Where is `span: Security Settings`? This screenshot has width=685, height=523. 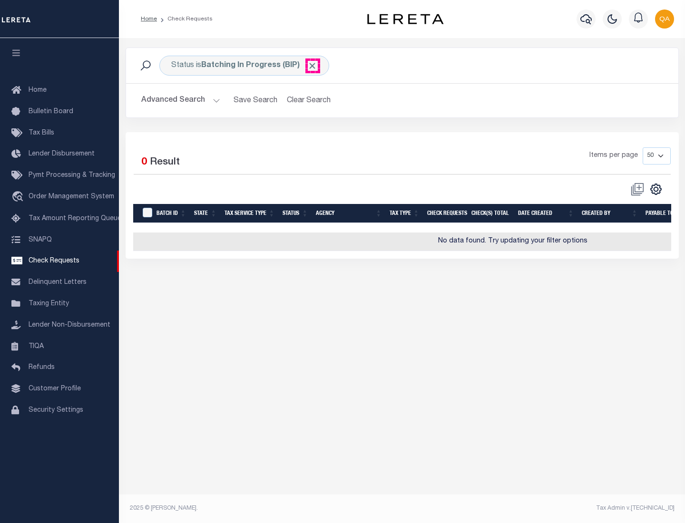
span: Security Settings is located at coordinates (56, 410).